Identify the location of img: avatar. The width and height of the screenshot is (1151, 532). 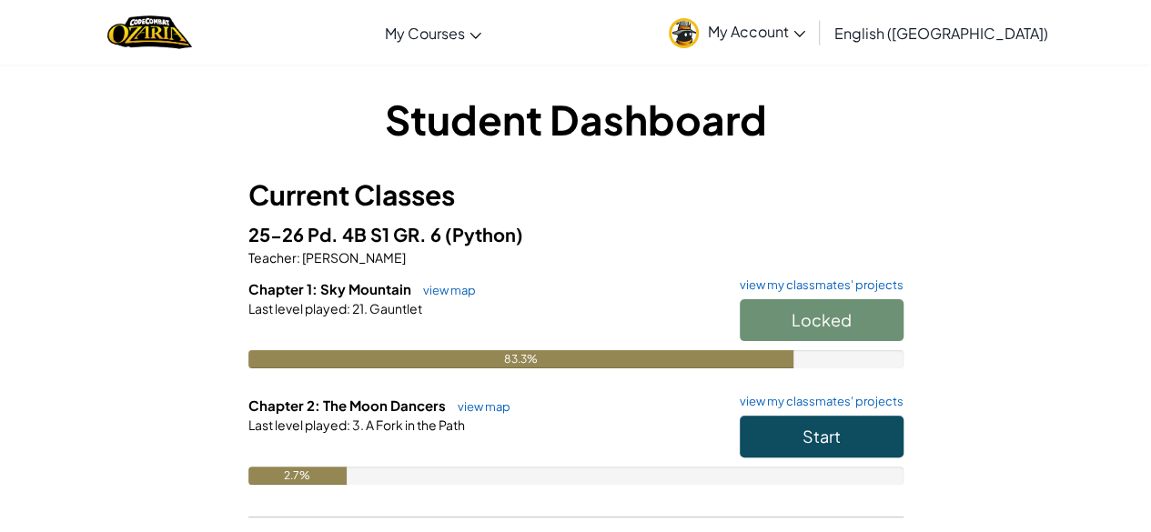
(683, 33).